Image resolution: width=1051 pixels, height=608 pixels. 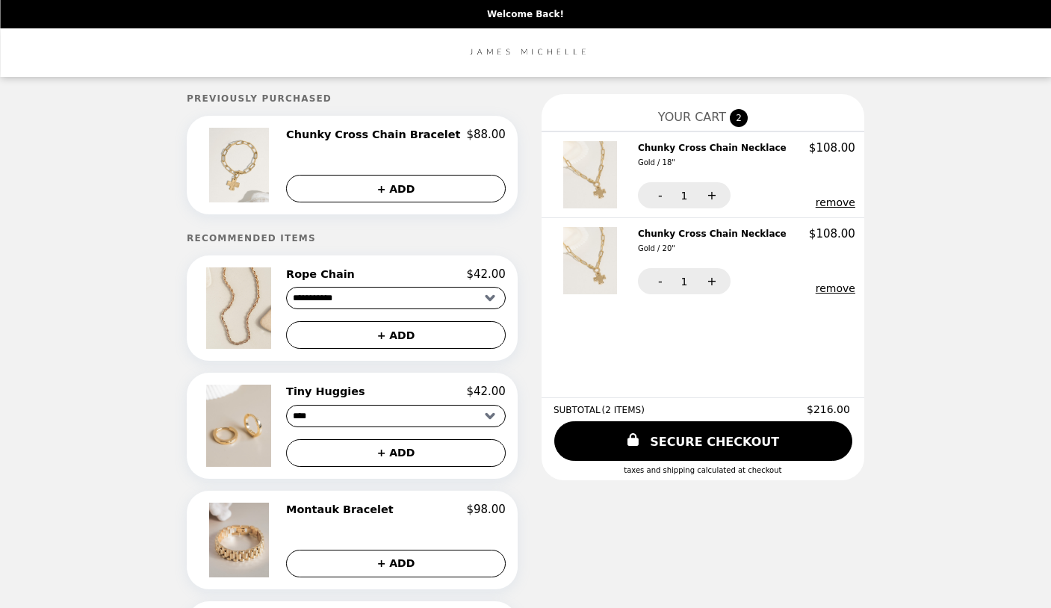 What do you see at coordinates (376, 134) in the screenshot?
I see `h2: Chunky Cross Chain Bracelet` at bounding box center [376, 134].